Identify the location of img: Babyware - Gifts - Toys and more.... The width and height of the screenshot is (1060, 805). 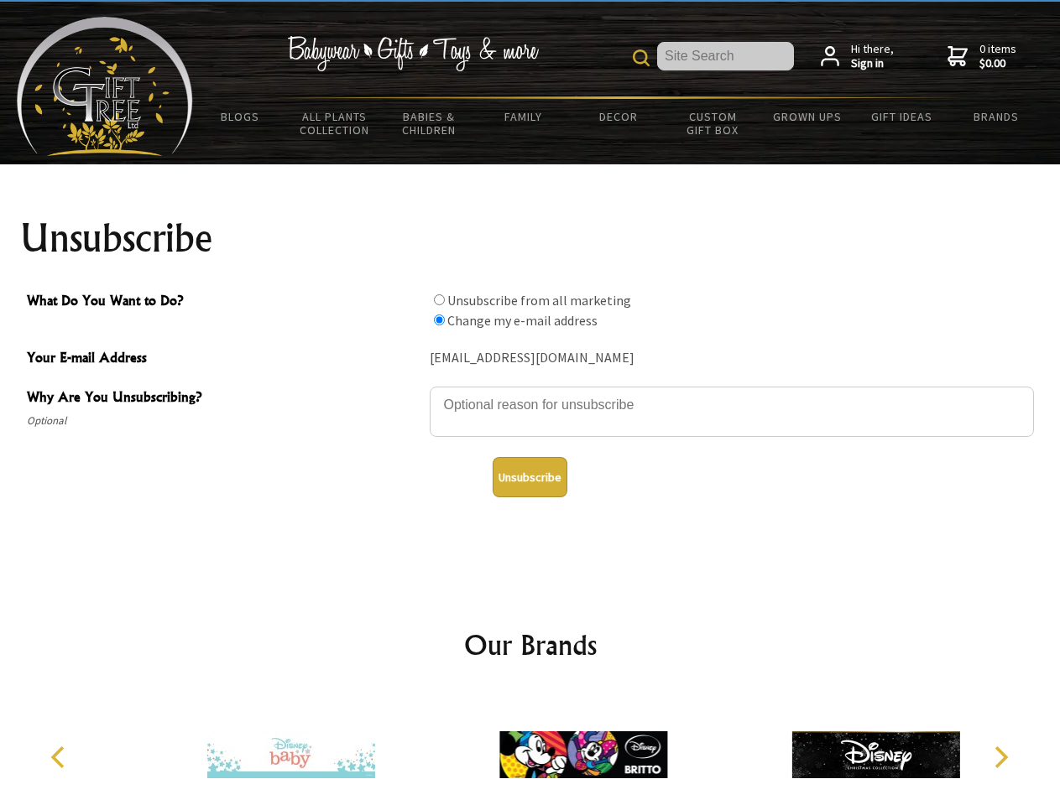
(105, 86).